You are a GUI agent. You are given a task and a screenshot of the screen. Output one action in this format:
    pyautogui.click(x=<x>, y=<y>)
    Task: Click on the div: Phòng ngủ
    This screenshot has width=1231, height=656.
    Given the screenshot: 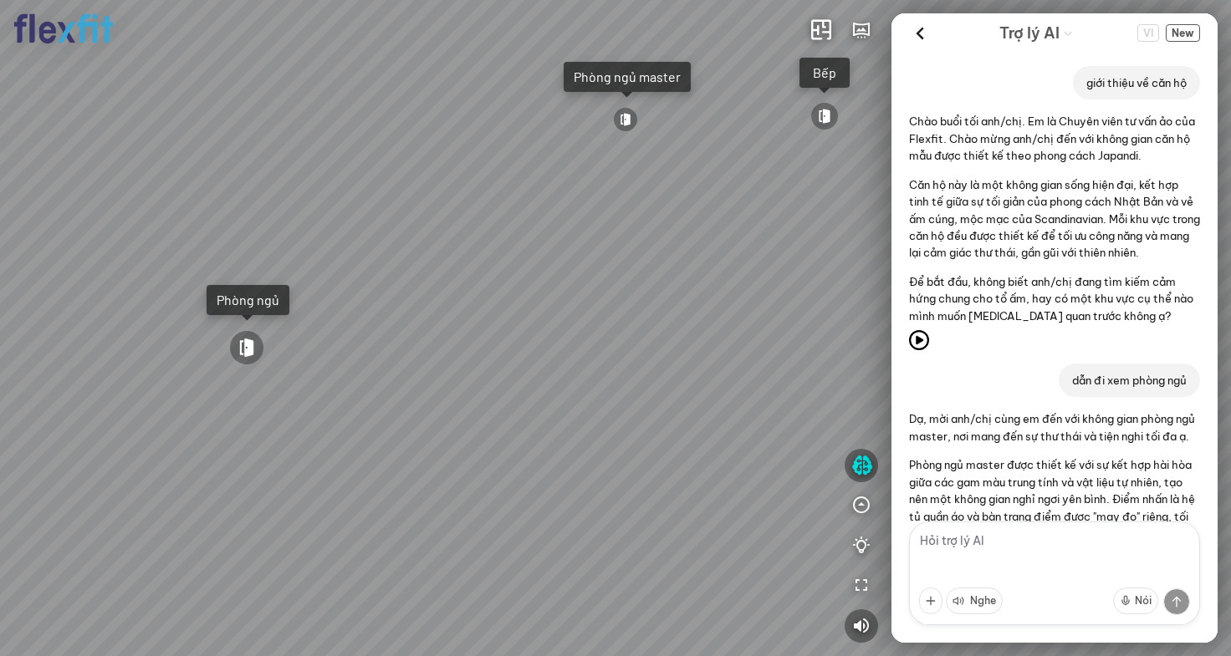 What is the action you would take?
    pyautogui.click(x=247, y=300)
    